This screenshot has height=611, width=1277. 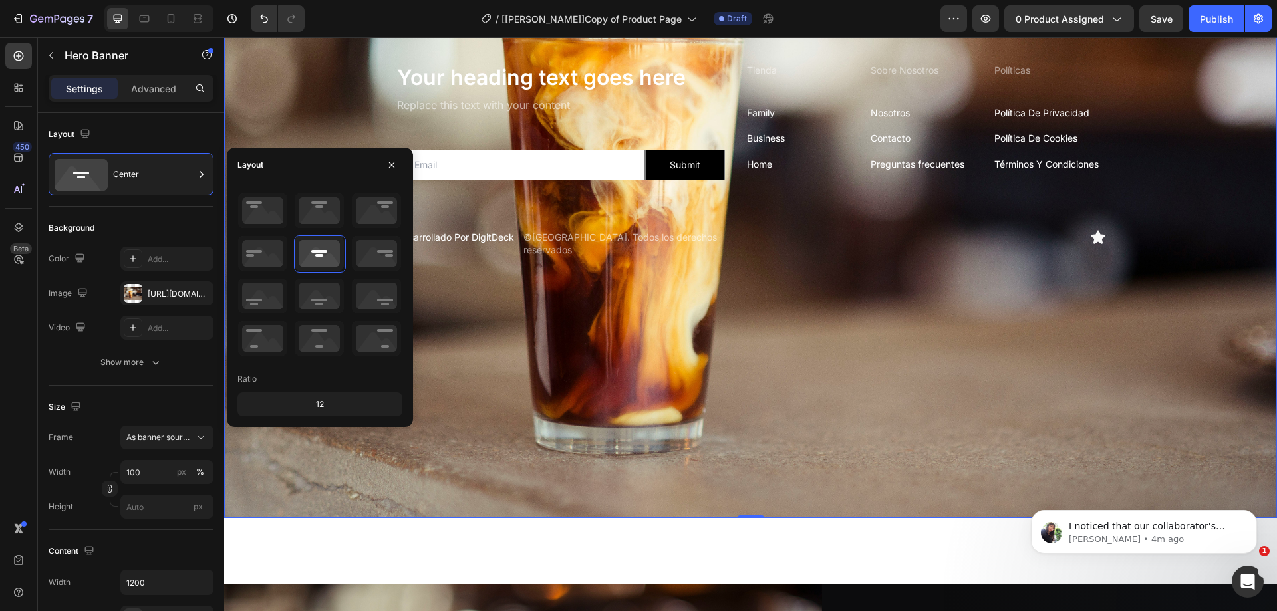 I want to click on div: Video, so click(x=68, y=328).